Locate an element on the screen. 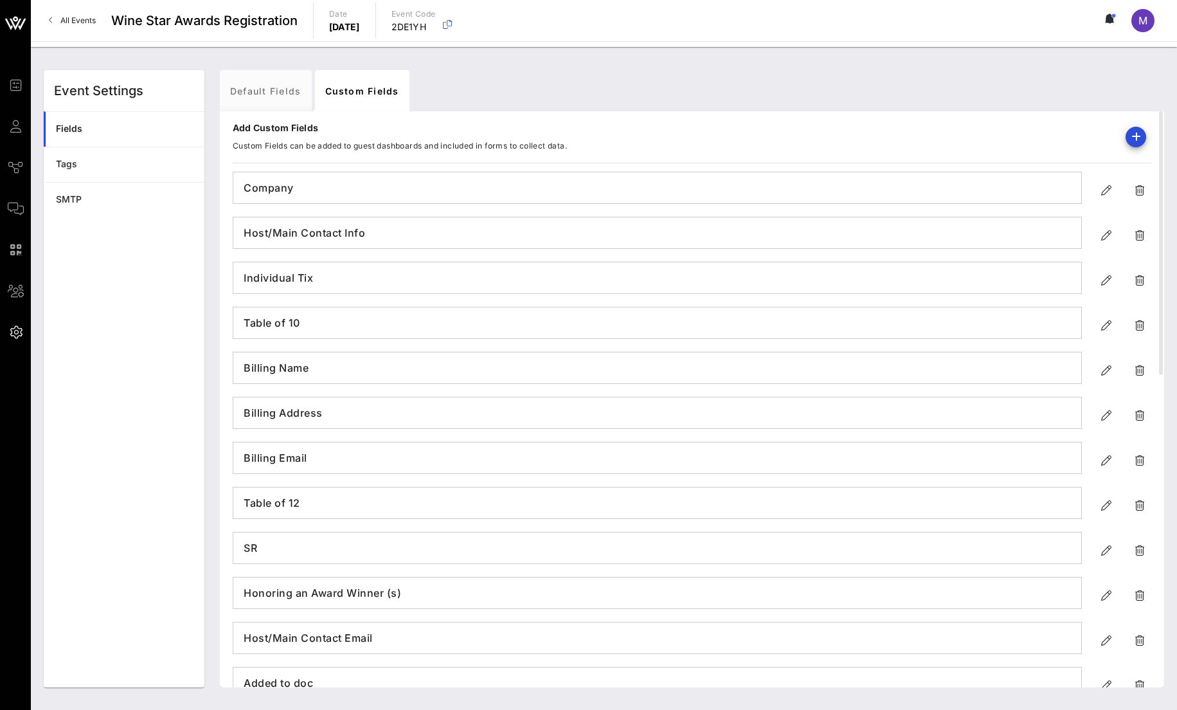 The width and height of the screenshot is (1177, 710). h4: Individual Tix is located at coordinates (657, 278).